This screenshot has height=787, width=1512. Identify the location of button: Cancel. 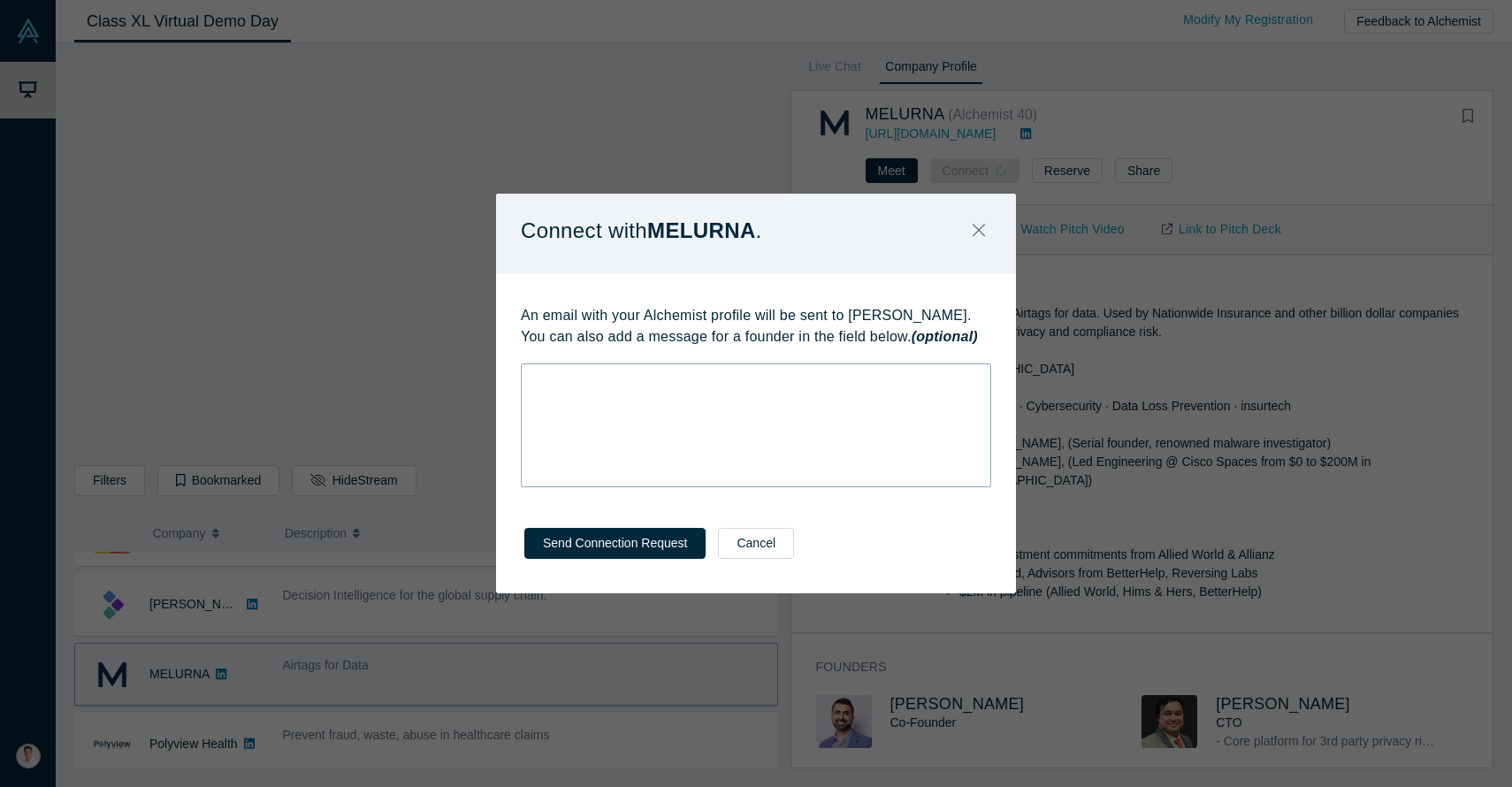
(756, 543).